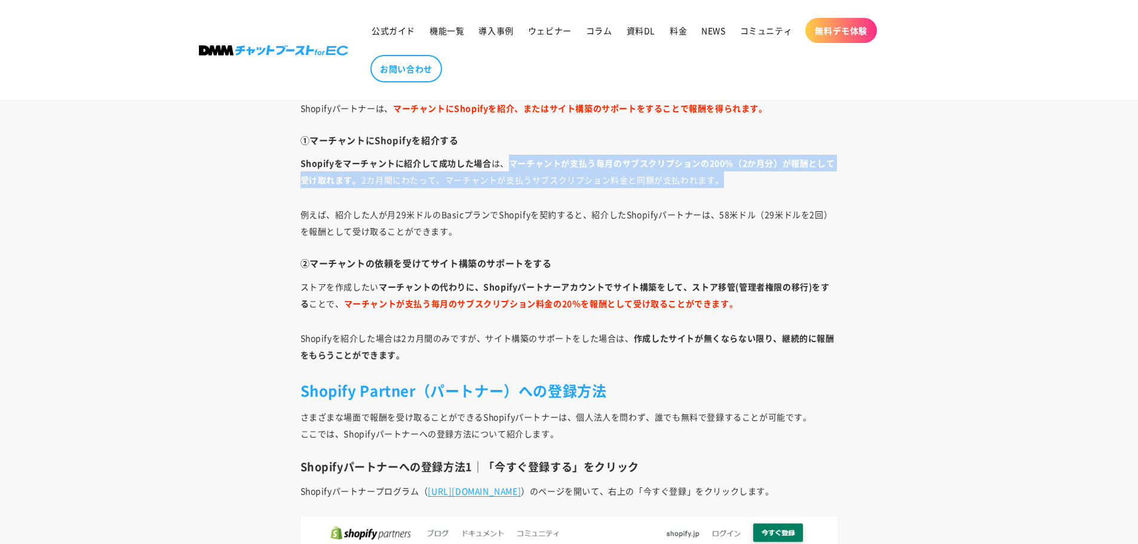 Image resolution: width=1138 pixels, height=544 pixels. What do you see at coordinates (550, 30) in the screenshot?
I see `span: ウェビナー` at bounding box center [550, 30].